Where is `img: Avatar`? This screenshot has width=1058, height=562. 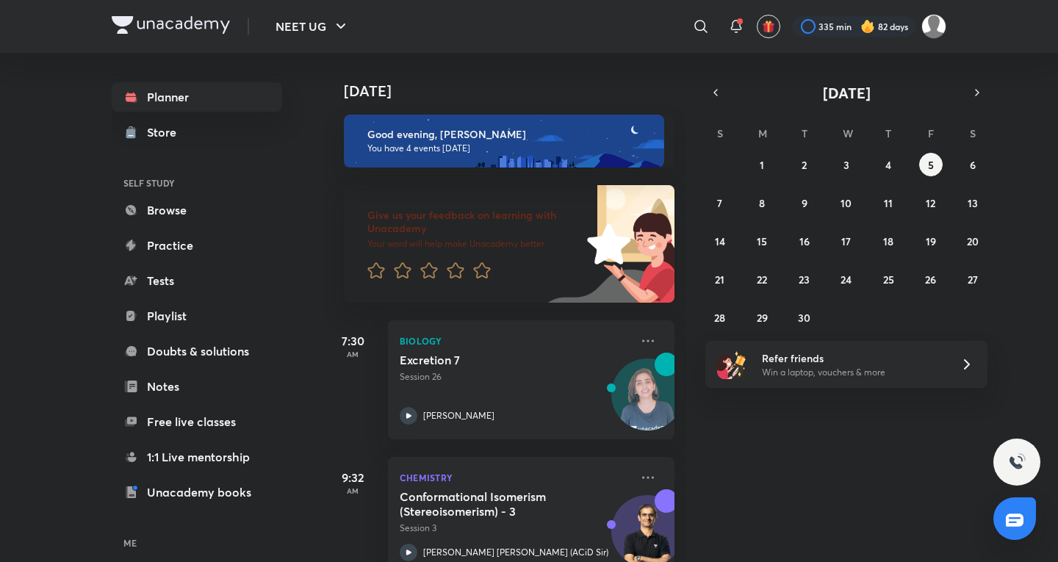 img: Avatar is located at coordinates (648, 402).